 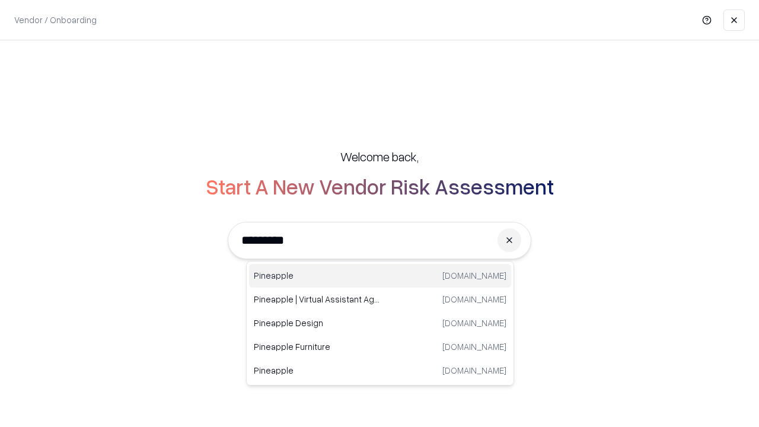 I want to click on h5: Welcome back,, so click(x=379, y=156).